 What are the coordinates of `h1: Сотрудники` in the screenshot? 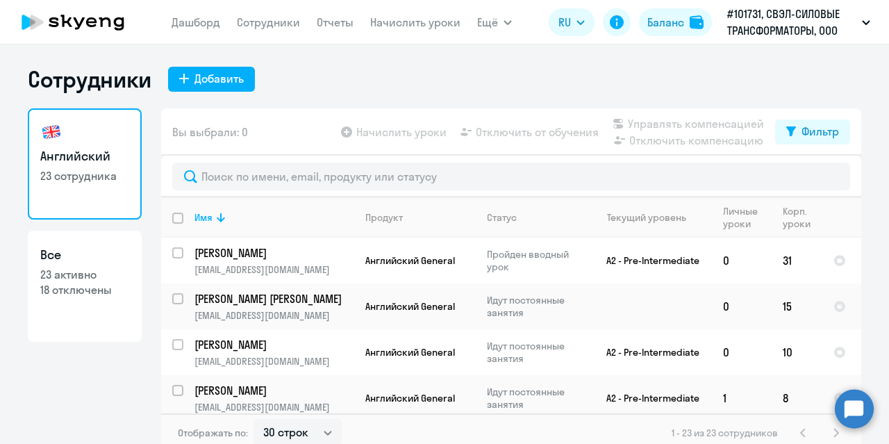 It's located at (90, 79).